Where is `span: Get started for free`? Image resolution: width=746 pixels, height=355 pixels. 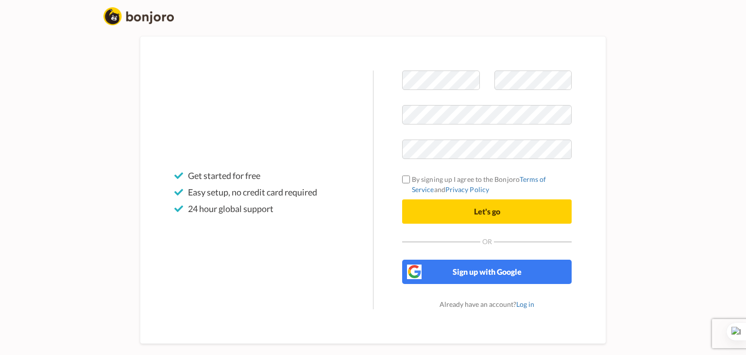 span: Get started for free is located at coordinates (224, 175).